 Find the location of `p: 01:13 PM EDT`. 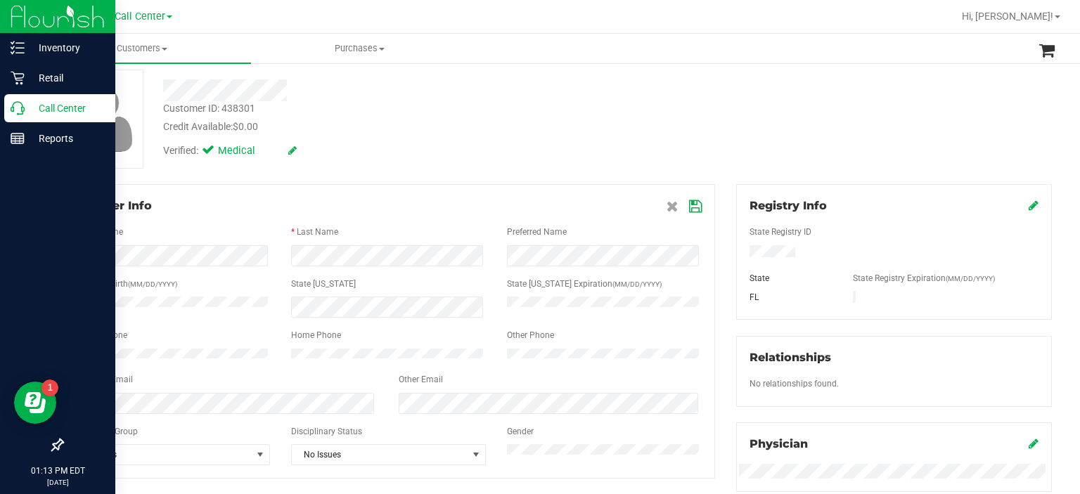

p: 01:13 PM EDT is located at coordinates (58, 471).